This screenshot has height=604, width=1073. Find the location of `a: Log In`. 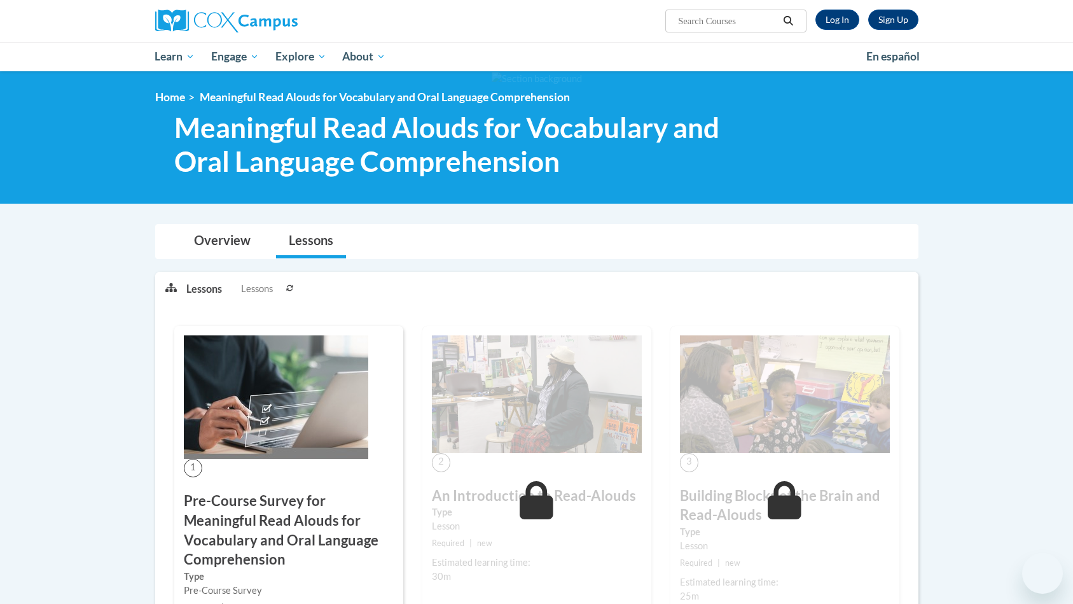

a: Log In is located at coordinates (837, 20).